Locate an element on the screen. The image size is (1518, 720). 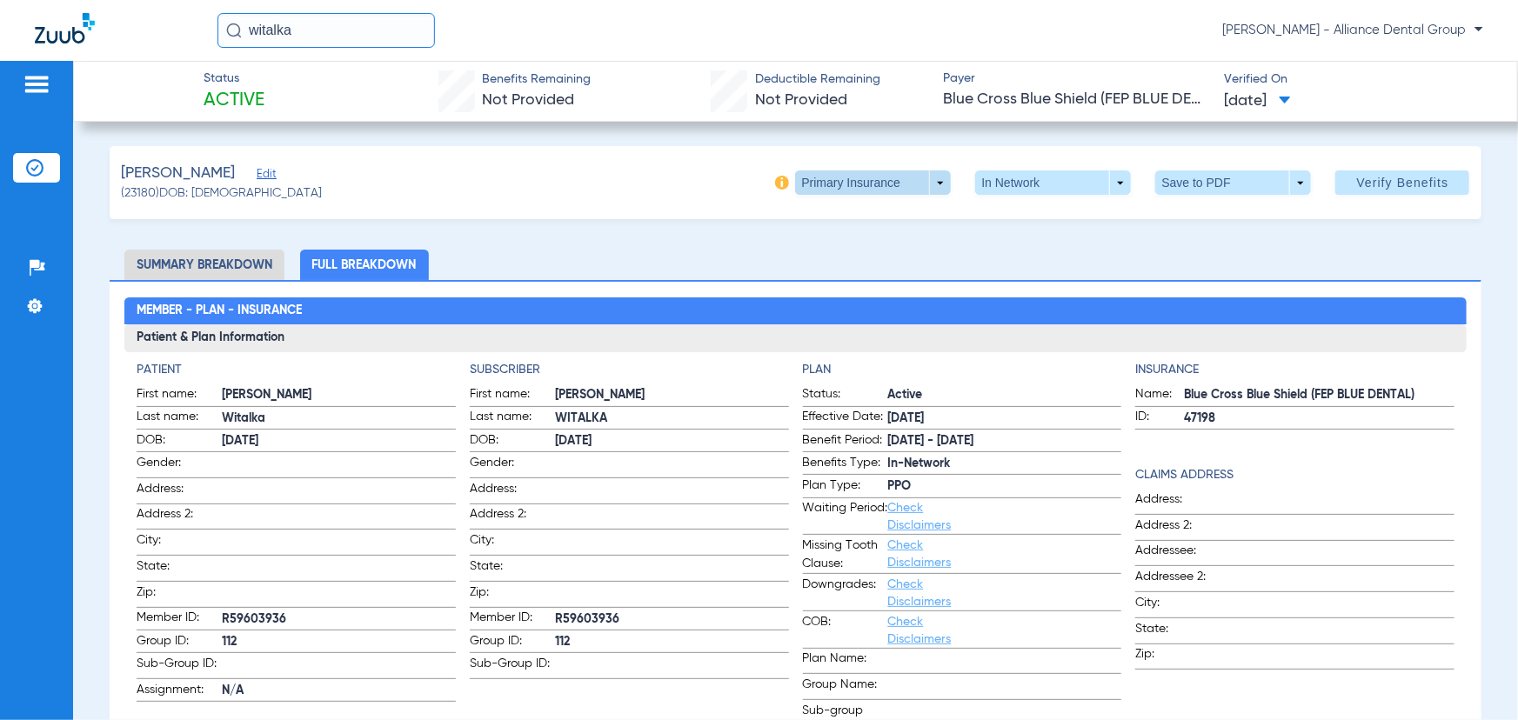
h2: Member - Plan - Insurance is located at coordinates (795, 311).